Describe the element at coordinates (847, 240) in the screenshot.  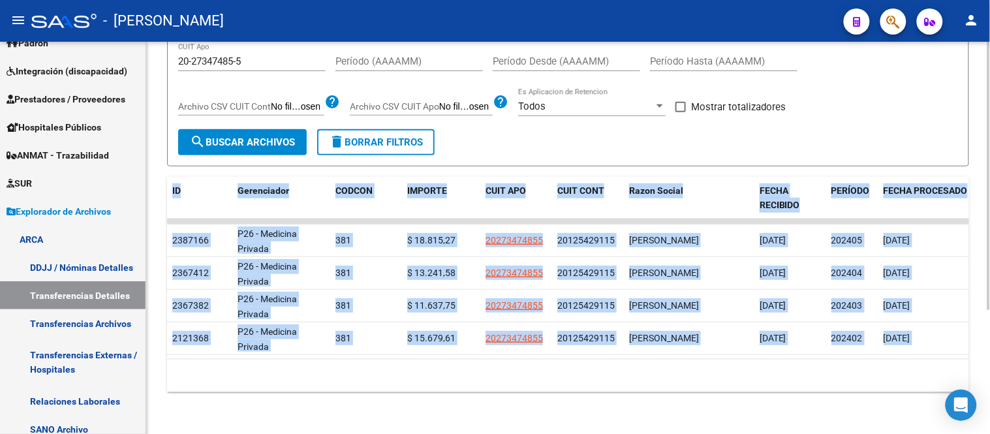
I see `span: 202405` at that location.